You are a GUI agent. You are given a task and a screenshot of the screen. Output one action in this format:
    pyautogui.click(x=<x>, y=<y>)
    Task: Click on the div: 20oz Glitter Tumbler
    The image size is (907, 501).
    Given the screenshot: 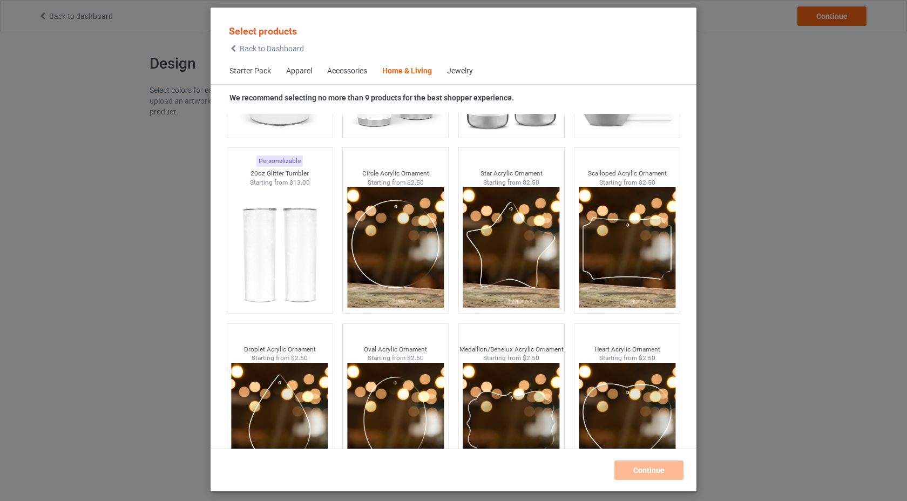 What is the action you would take?
    pyautogui.click(x=280, y=173)
    